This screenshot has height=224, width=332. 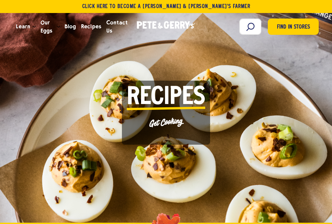 I want to click on span: Blog, so click(x=70, y=26).